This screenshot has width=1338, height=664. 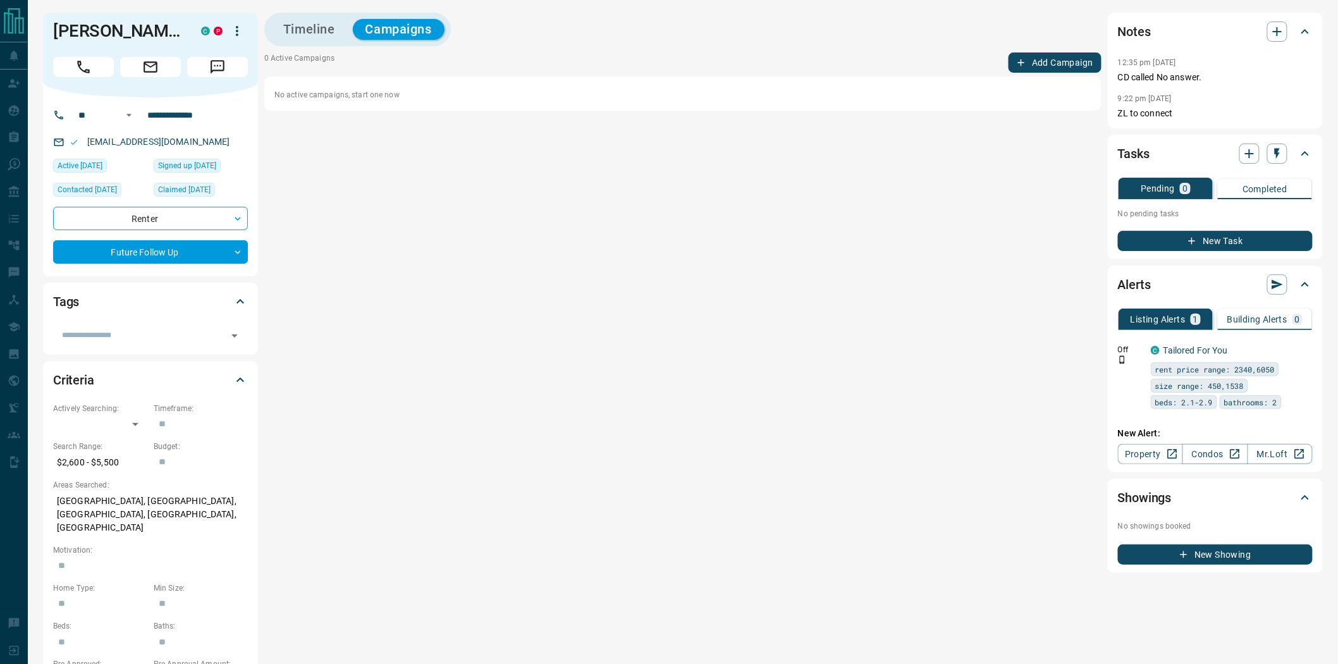 What do you see at coordinates (1215, 113) in the screenshot?
I see `p: ZL to connect` at bounding box center [1215, 113].